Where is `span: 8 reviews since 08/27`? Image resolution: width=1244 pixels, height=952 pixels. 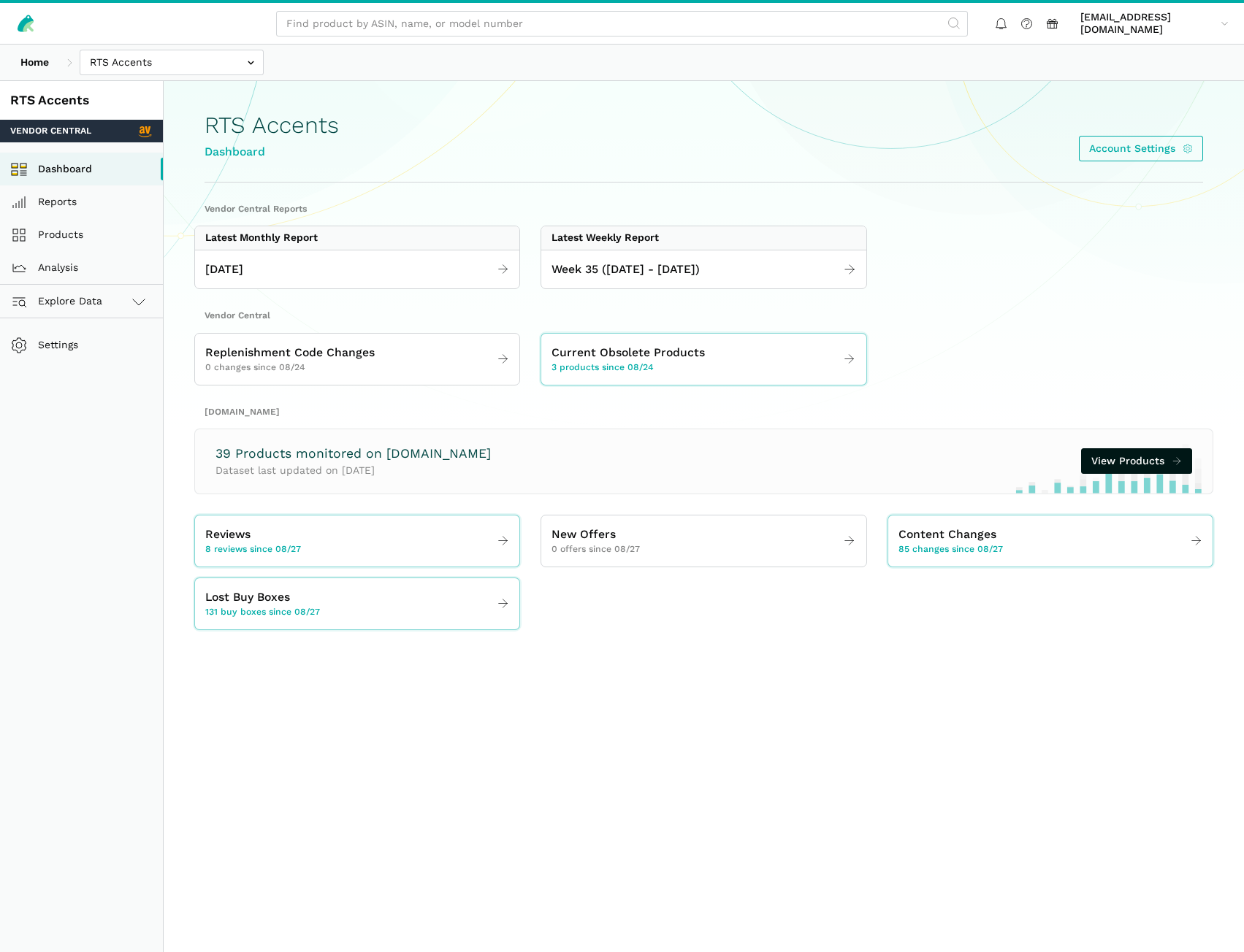
span: 8 reviews since 08/27 is located at coordinates (252, 550).